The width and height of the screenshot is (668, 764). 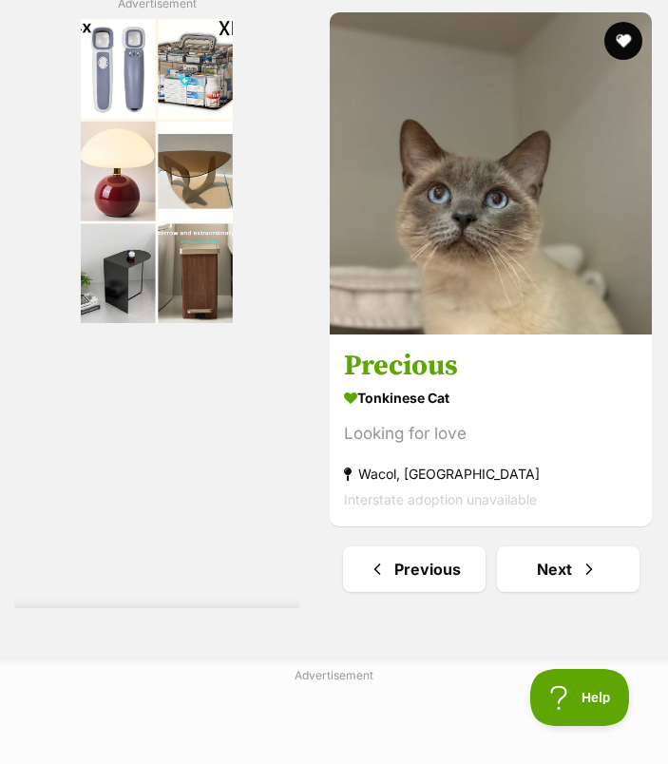 What do you see at coordinates (414, 569) in the screenshot?
I see `a: Previous page` at bounding box center [414, 569].